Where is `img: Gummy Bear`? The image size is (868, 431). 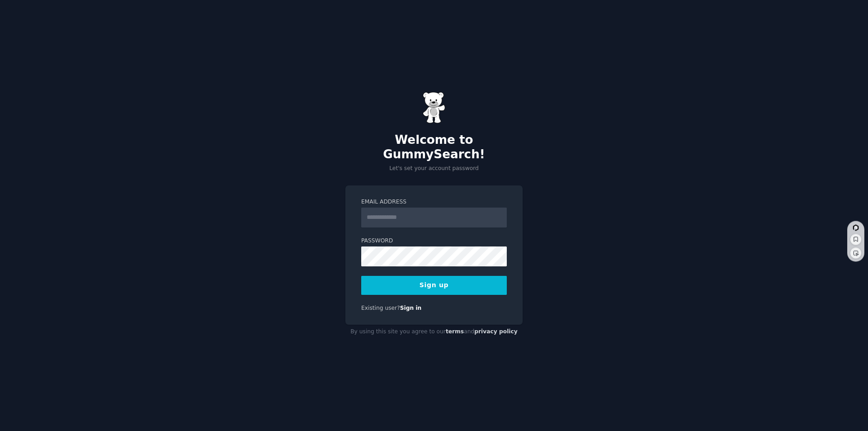
img: Gummy Bear is located at coordinates (434, 108).